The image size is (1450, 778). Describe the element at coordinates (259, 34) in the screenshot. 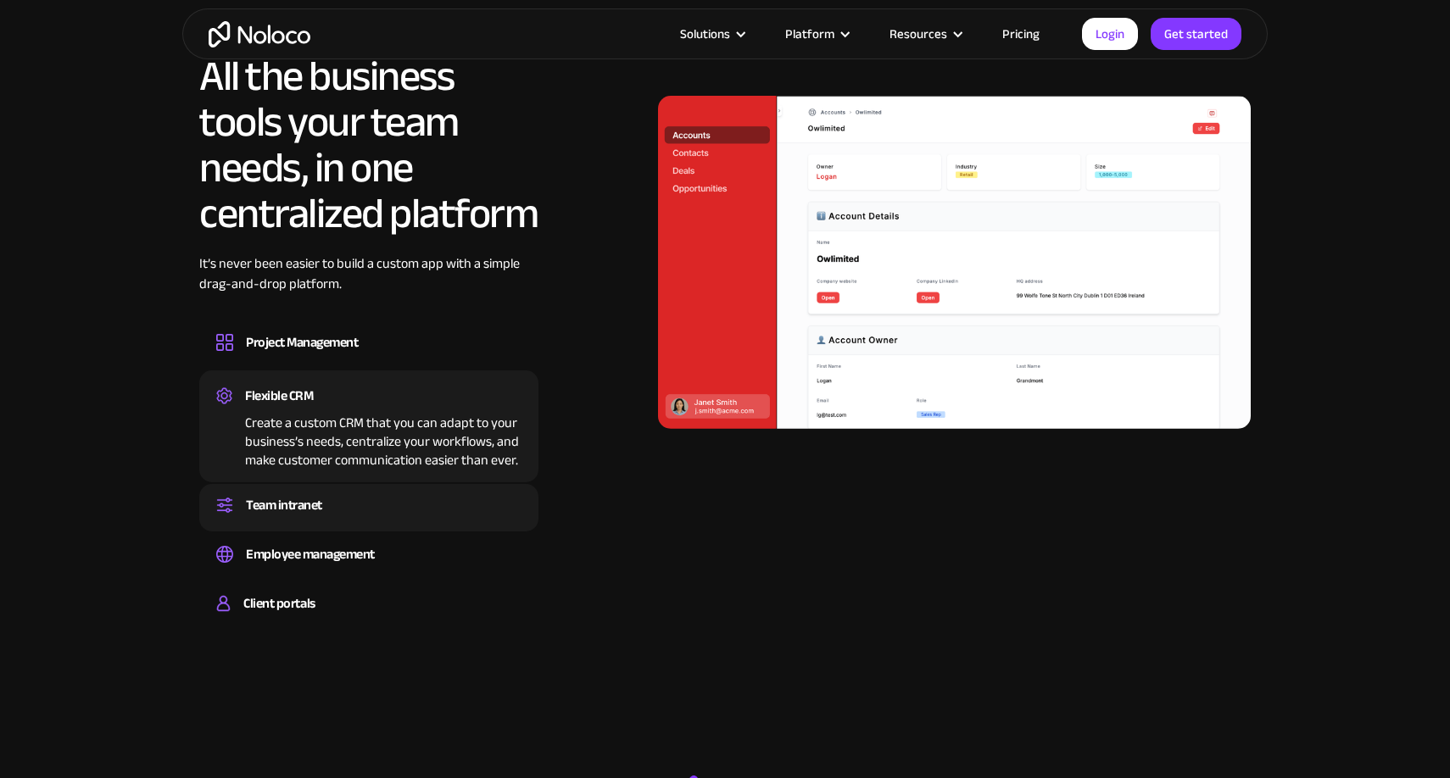

I see `a: home` at that location.